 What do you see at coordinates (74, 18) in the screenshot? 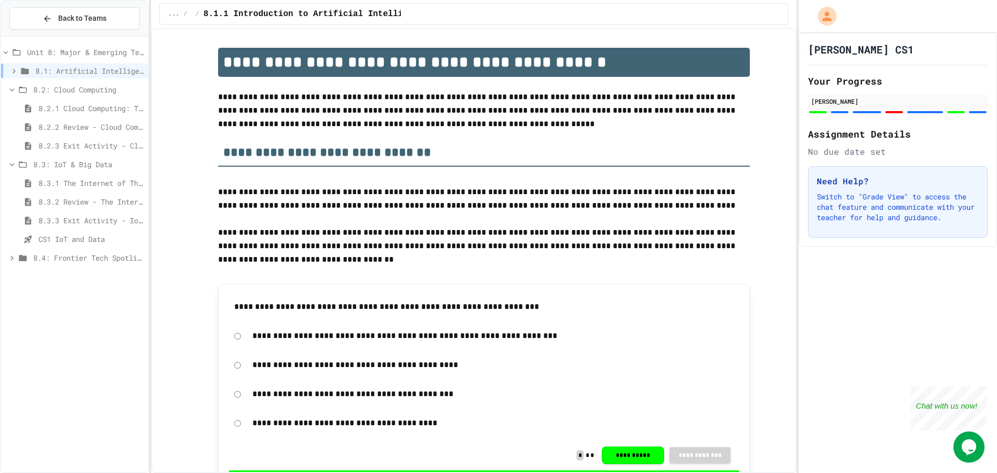
I see `button: Back to Teams` at bounding box center [74, 18].